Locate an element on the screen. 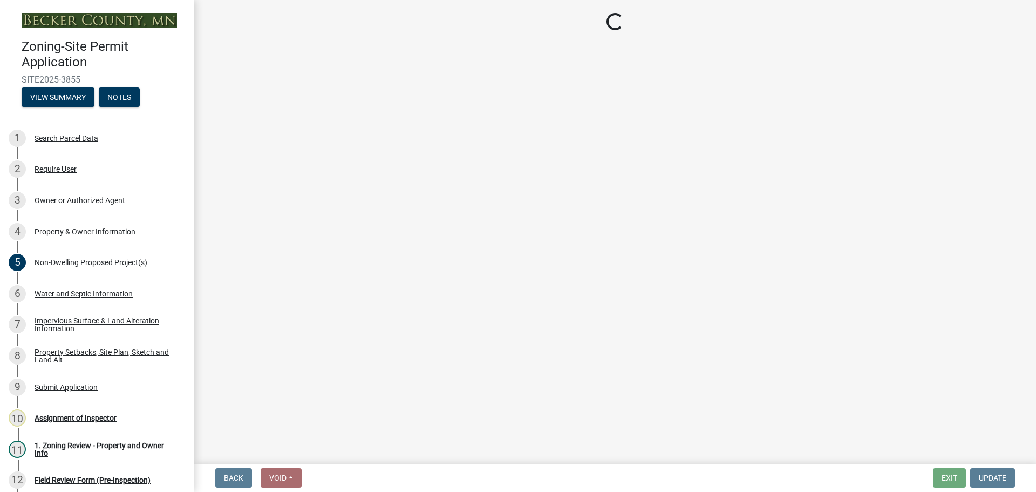 The image size is (1036, 492). div: 7 is located at coordinates (17, 324).